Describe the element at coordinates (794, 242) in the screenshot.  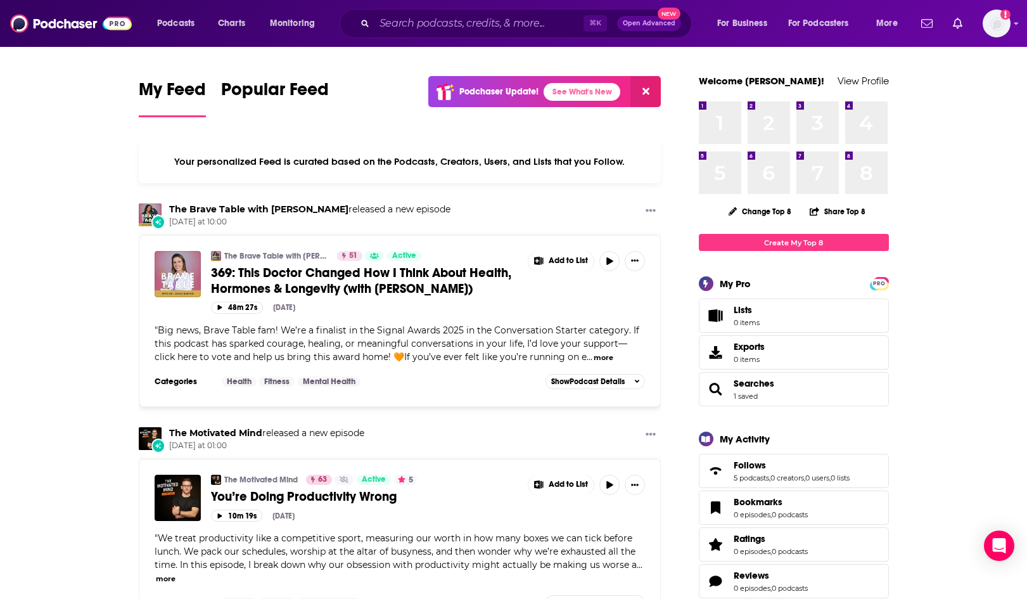
I see `a: Create My Top 8` at that location.